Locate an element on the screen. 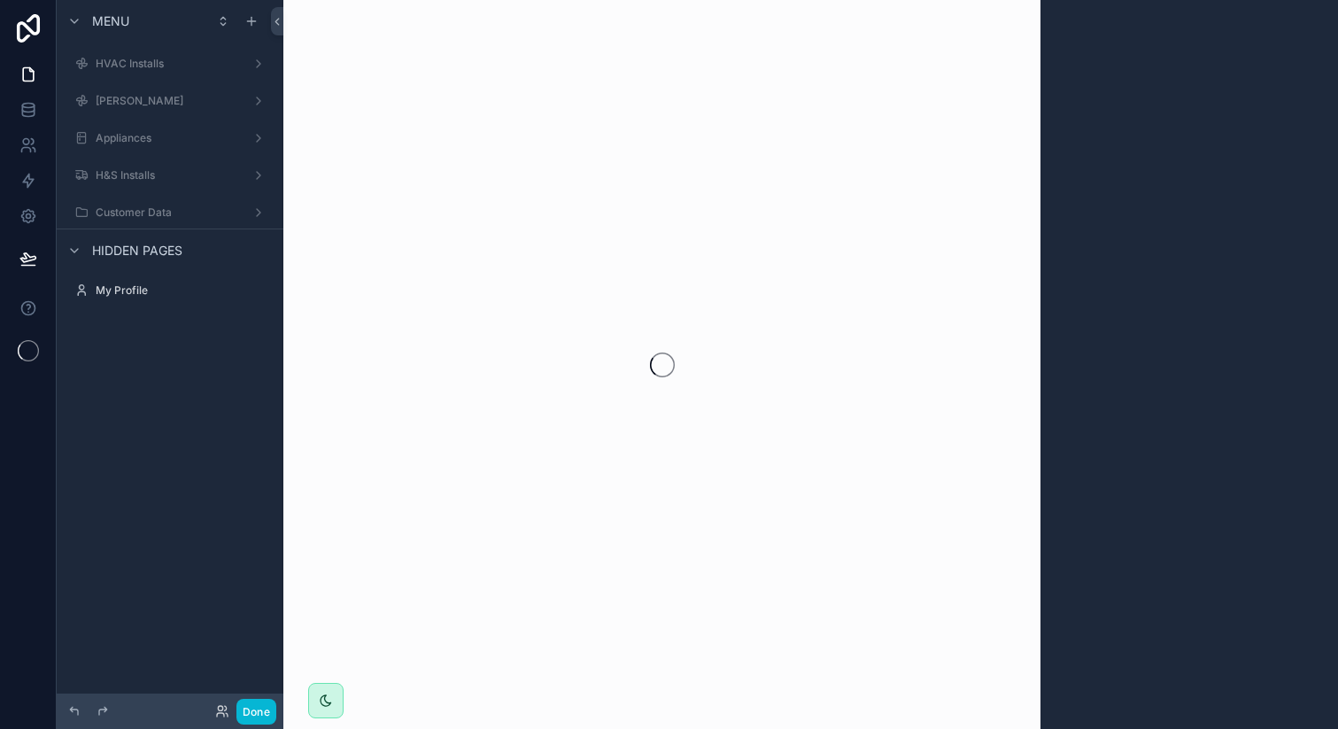 The width and height of the screenshot is (1338, 729). button: Done is located at coordinates (256, 711).